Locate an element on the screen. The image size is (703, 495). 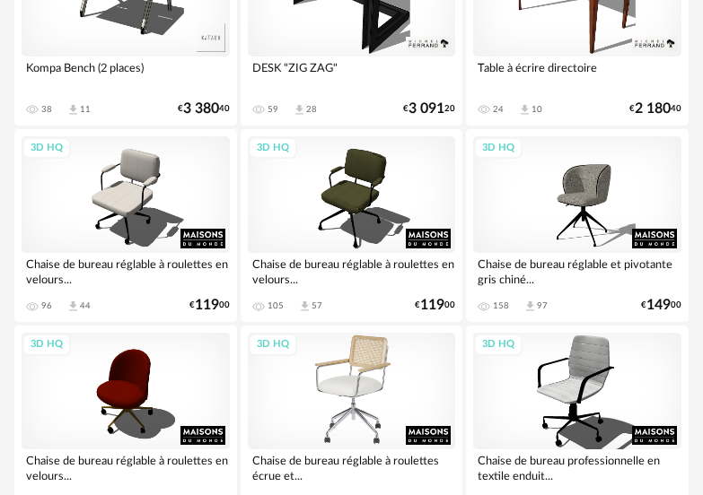
div: 24 is located at coordinates (498, 109).